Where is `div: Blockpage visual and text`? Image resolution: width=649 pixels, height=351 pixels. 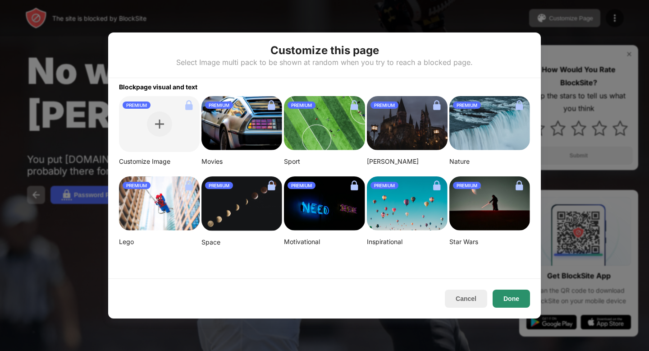
div: Blockpage visual and text is located at coordinates (324, 84).